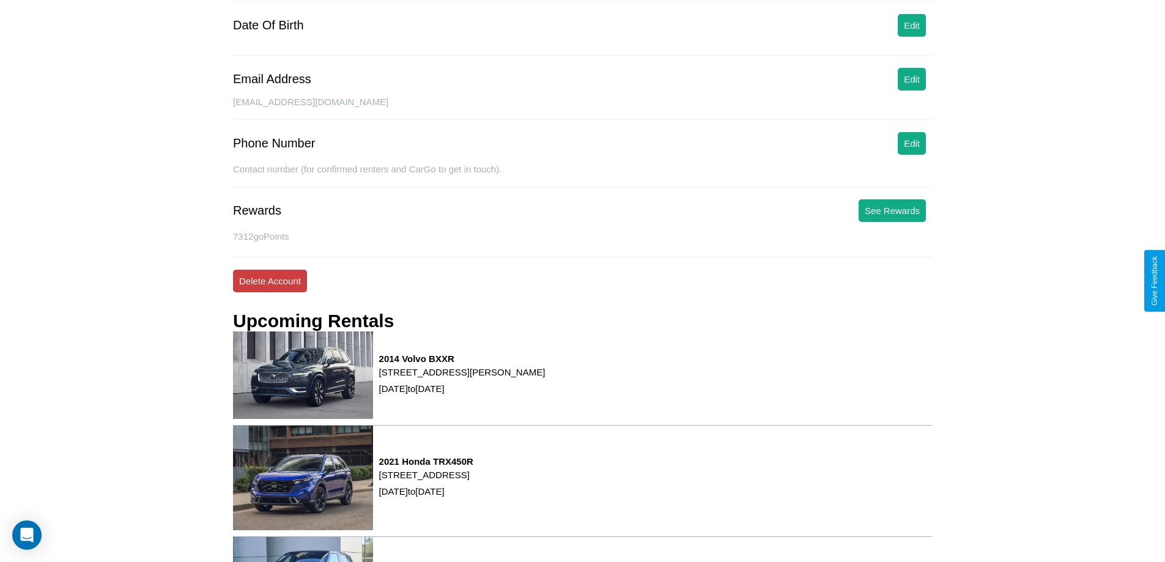 Image resolution: width=1165 pixels, height=562 pixels. Describe the element at coordinates (272, 79) in the screenshot. I see `div: Email Address` at that location.